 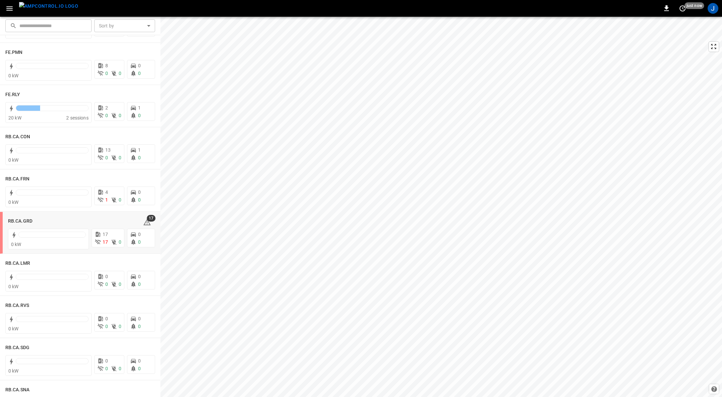 What do you see at coordinates (107, 192) in the screenshot?
I see `span: 4` at bounding box center [107, 192].